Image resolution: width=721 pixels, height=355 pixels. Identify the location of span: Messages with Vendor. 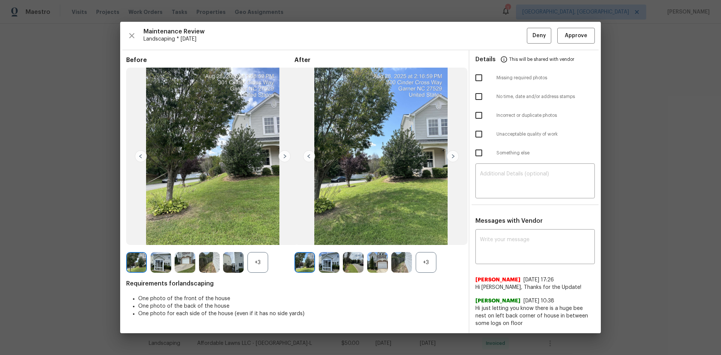
(509, 221).